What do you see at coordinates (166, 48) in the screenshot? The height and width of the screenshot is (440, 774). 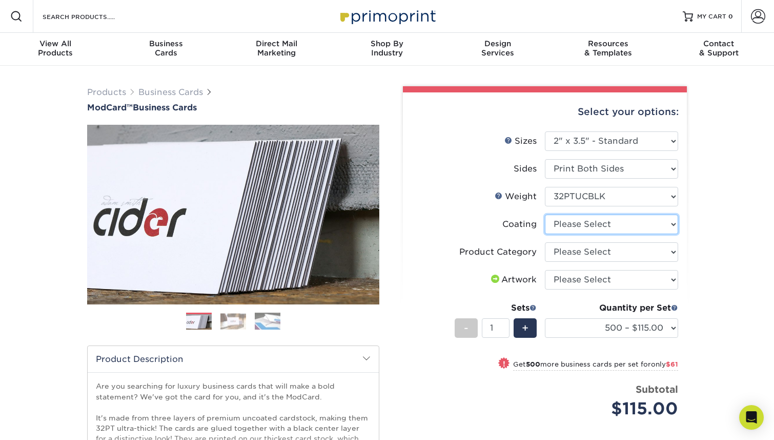 I see `div: Cards` at bounding box center [166, 48].